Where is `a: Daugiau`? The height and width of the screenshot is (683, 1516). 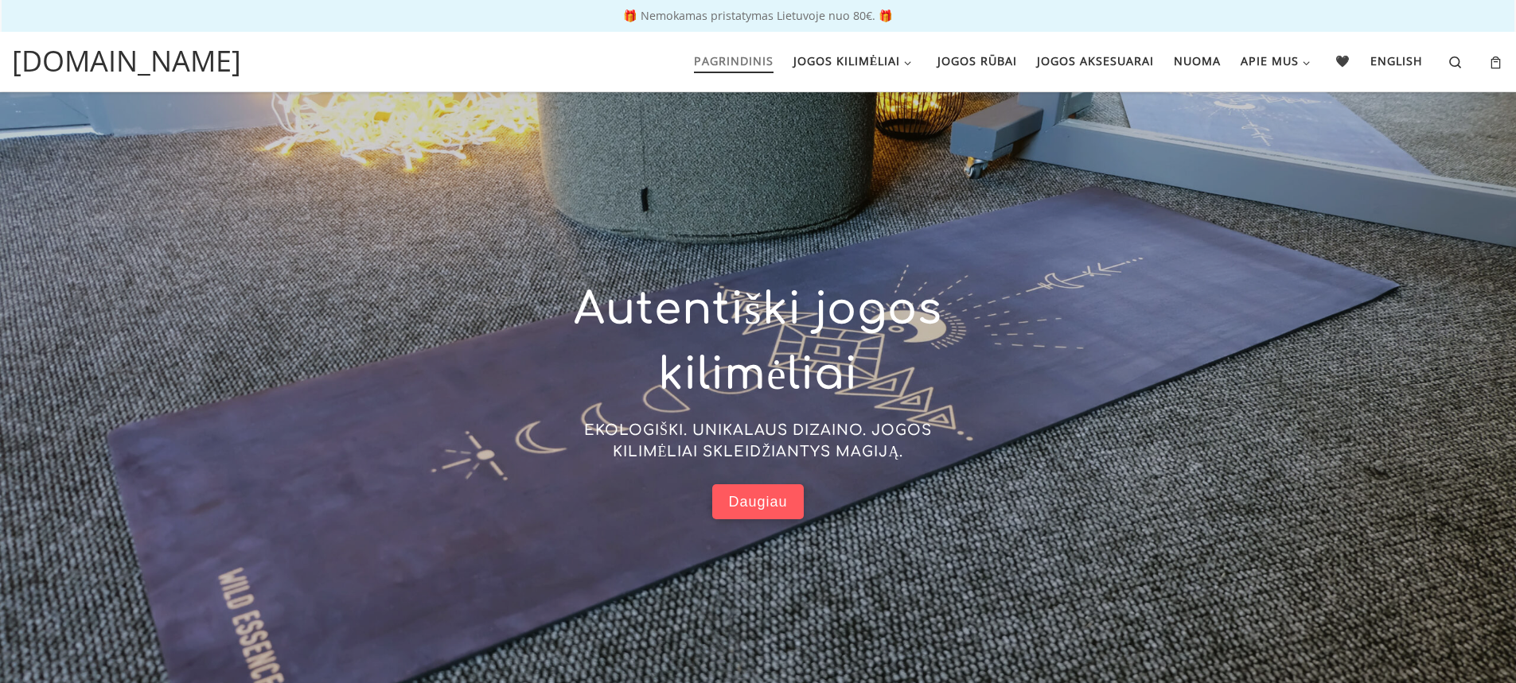 a: Daugiau is located at coordinates (757, 502).